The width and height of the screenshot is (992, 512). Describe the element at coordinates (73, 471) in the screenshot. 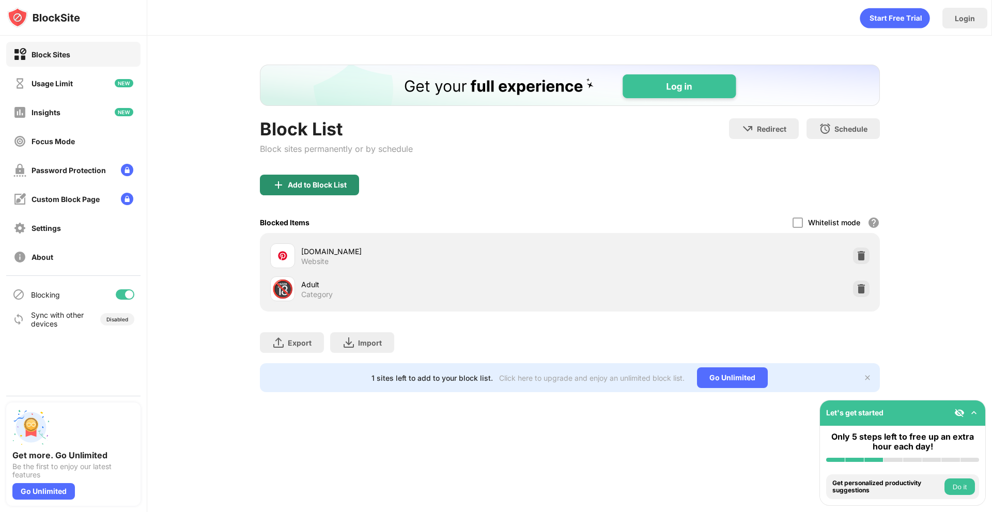

I see `div: Be the first to enjoy our latest features` at that location.